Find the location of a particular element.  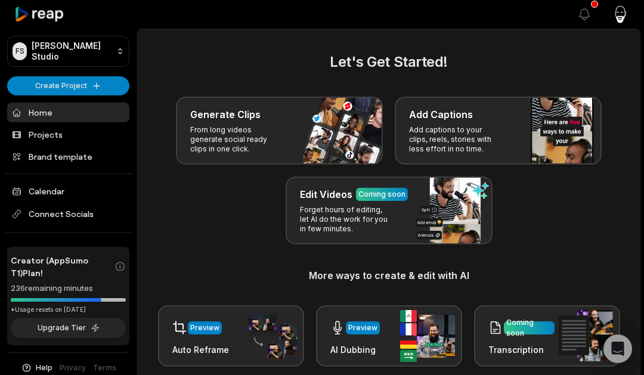

button: Help is located at coordinates (36, 368).